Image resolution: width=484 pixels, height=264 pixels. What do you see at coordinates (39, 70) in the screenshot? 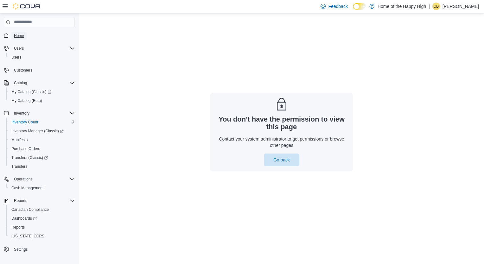
I see `button: Customers` at bounding box center [39, 70].